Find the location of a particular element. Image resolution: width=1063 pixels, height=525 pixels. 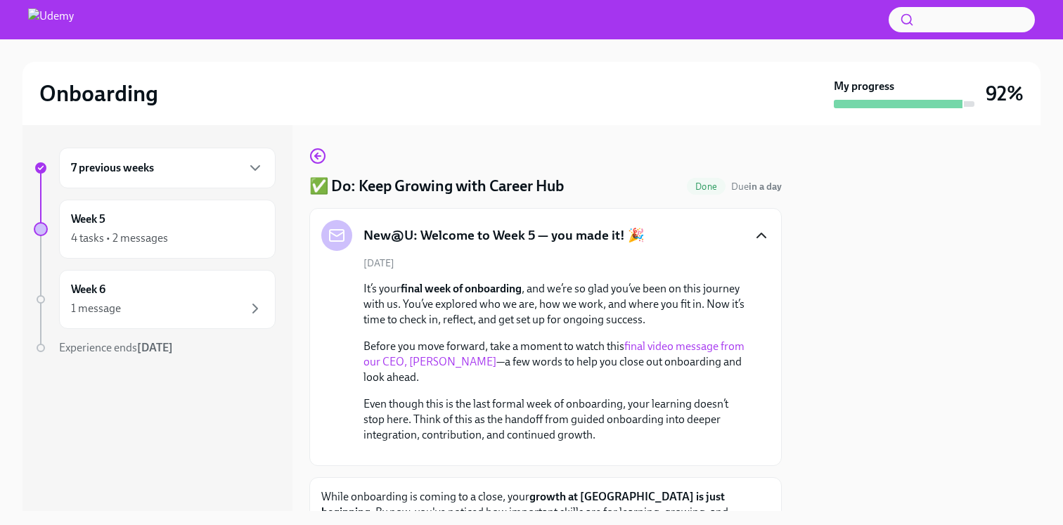

strong: final week of onboarding is located at coordinates (461, 288).